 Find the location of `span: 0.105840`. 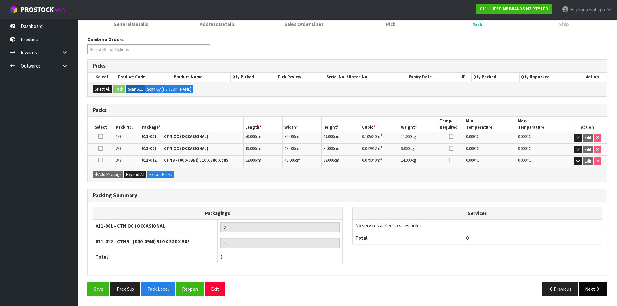

span: 0.105840 is located at coordinates (369, 136).